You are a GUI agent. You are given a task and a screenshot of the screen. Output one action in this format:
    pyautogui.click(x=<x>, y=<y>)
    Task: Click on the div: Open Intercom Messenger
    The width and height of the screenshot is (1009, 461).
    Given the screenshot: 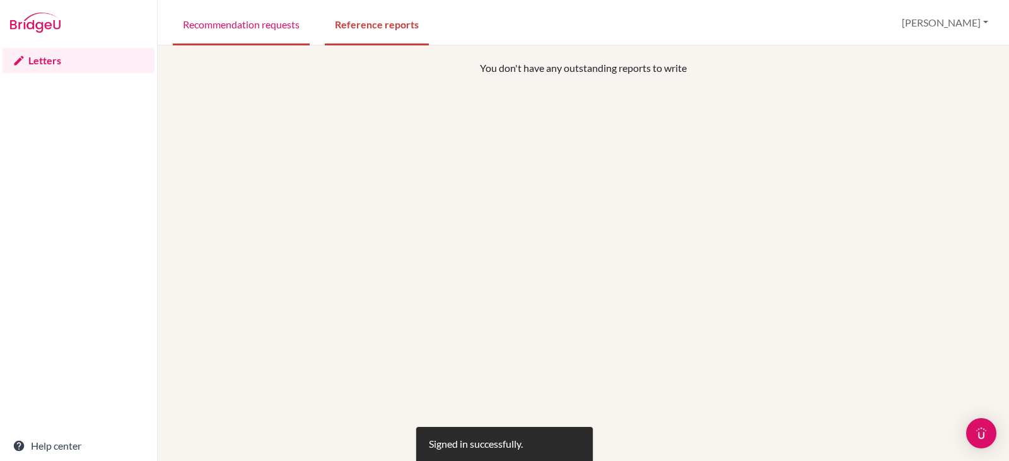 What is the action you would take?
    pyautogui.click(x=982, y=433)
    